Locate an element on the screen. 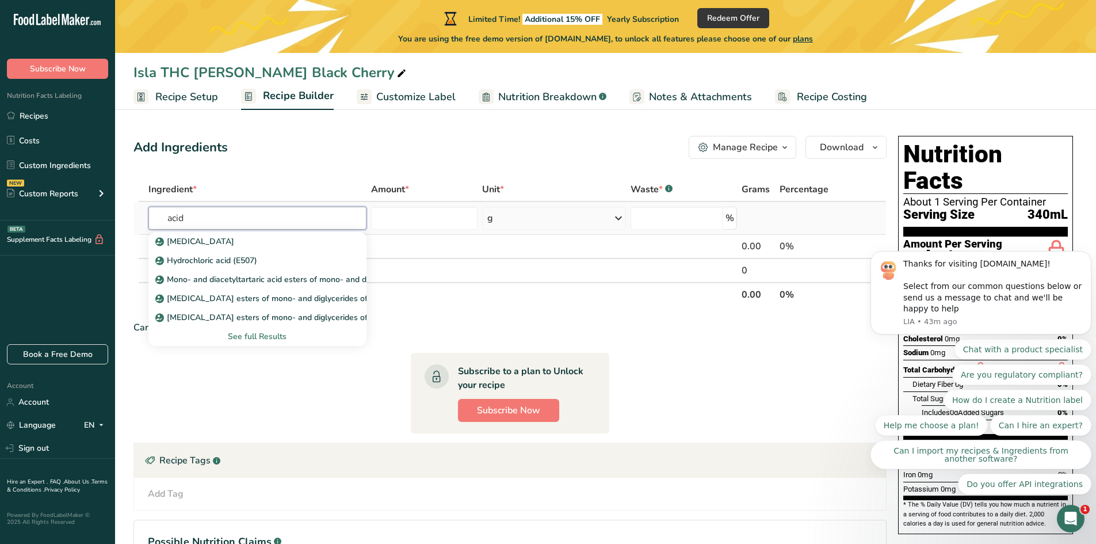 This screenshot has height=544, width=1096. span: Notes & Attachments is located at coordinates (700, 97).